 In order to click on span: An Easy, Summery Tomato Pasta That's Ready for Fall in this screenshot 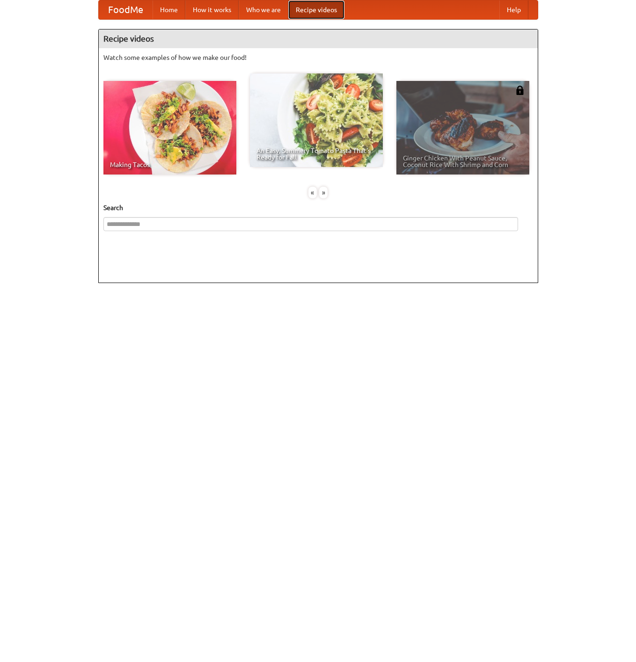, I will do `click(316, 154)`.